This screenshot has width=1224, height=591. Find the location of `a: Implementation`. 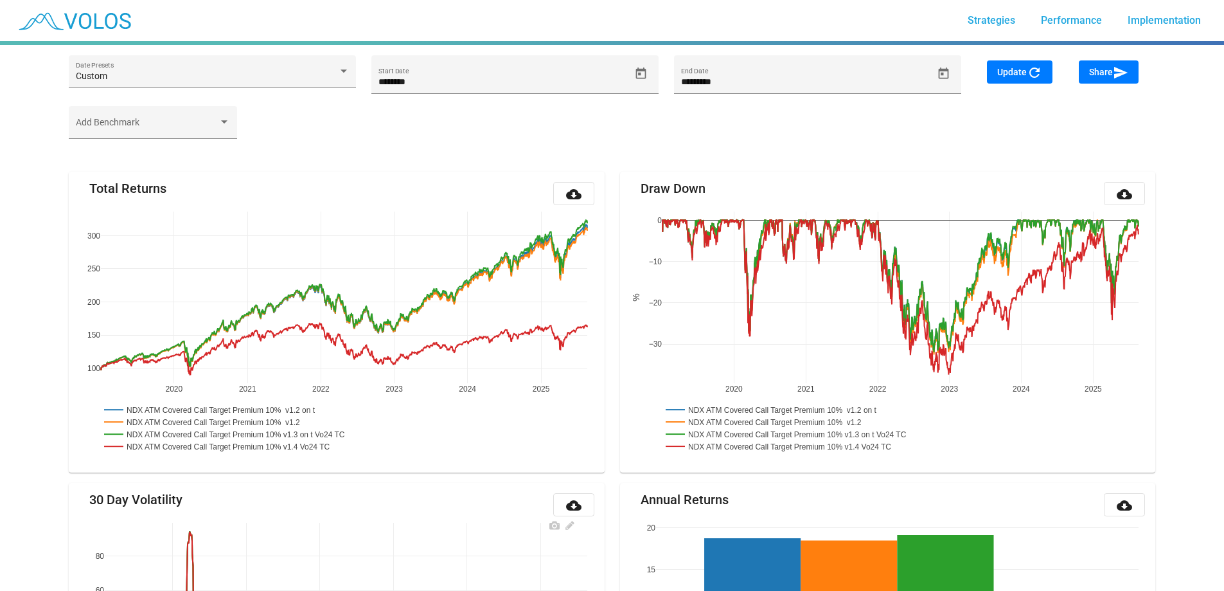

a: Implementation is located at coordinates (1164, 21).